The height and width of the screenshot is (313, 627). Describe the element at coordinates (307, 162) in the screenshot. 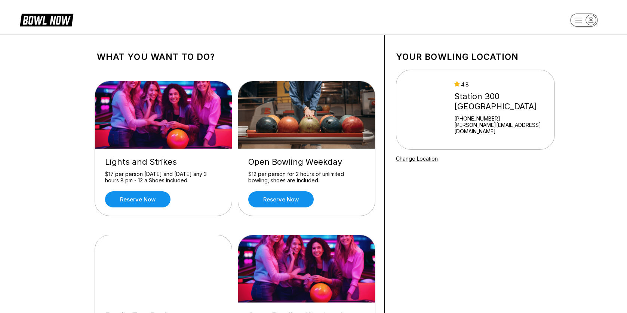

I see `div: Open Bowling Weekday` at that location.